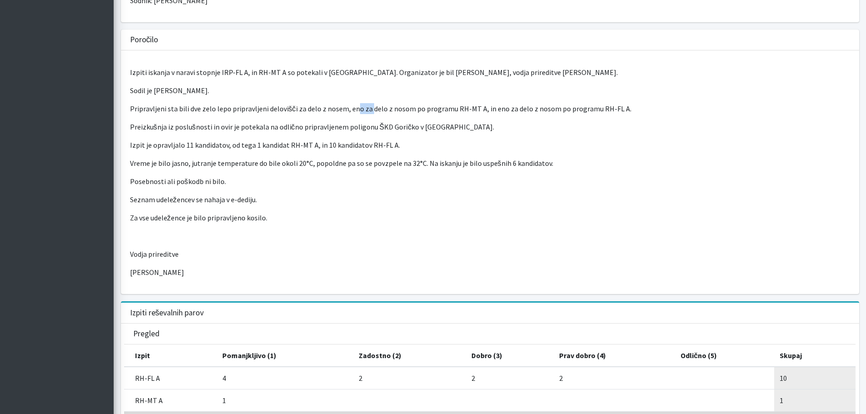 The height and width of the screenshot is (414, 866). What do you see at coordinates (490, 145) in the screenshot?
I see `p: Izpit je opravljalo 11 kandidatov, od tega 1 kandidat RH-MT A, in 10 kandidatov RH-FL A.` at bounding box center [490, 145].